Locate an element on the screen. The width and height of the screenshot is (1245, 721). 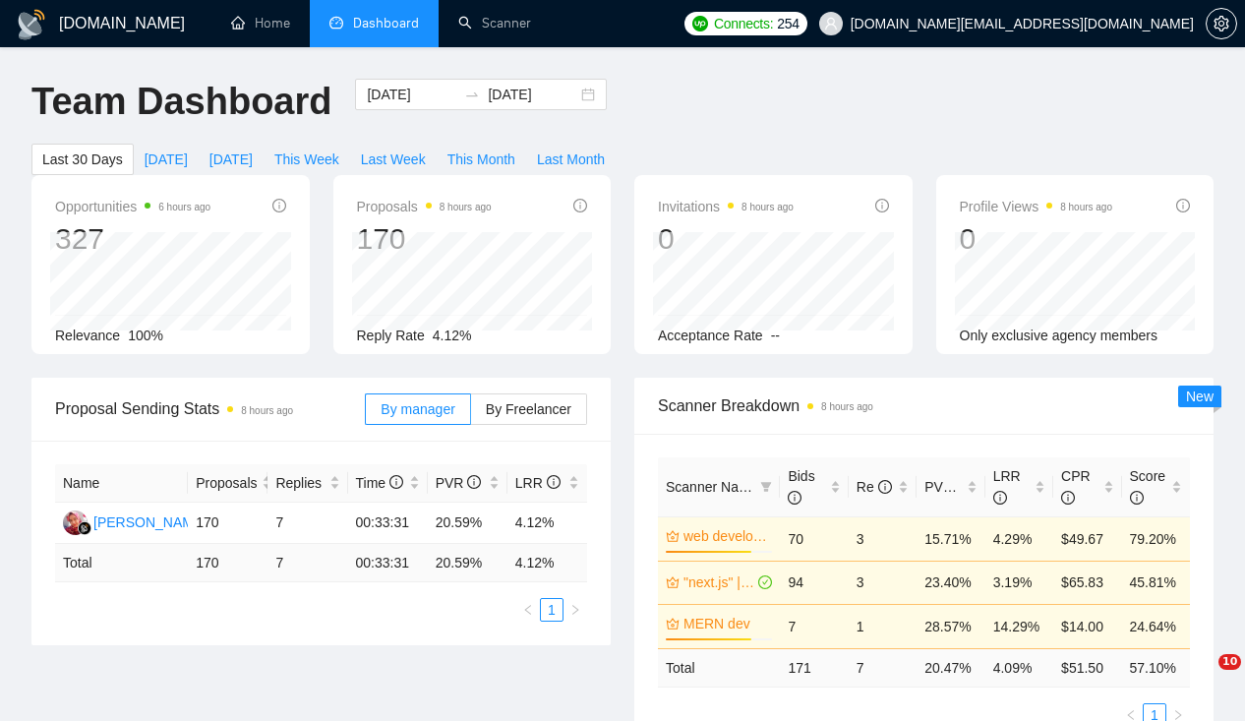
input: Start date is located at coordinates (411, 94).